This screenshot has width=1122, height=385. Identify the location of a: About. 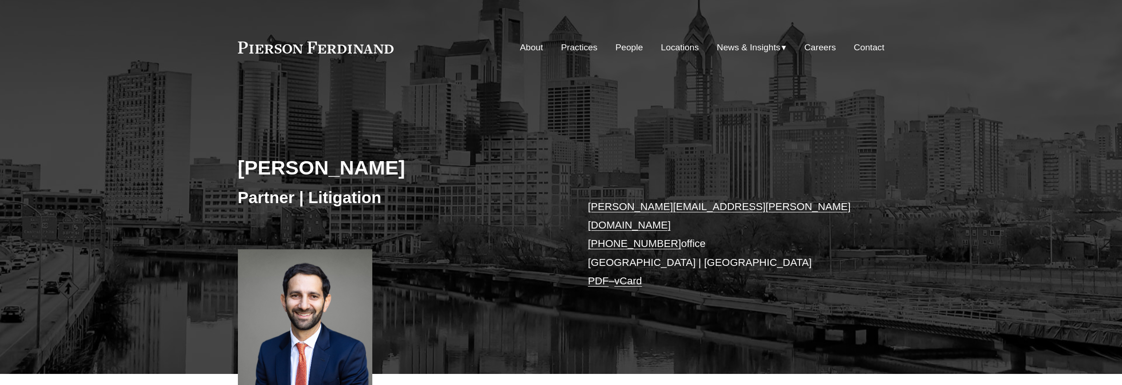
(531, 48).